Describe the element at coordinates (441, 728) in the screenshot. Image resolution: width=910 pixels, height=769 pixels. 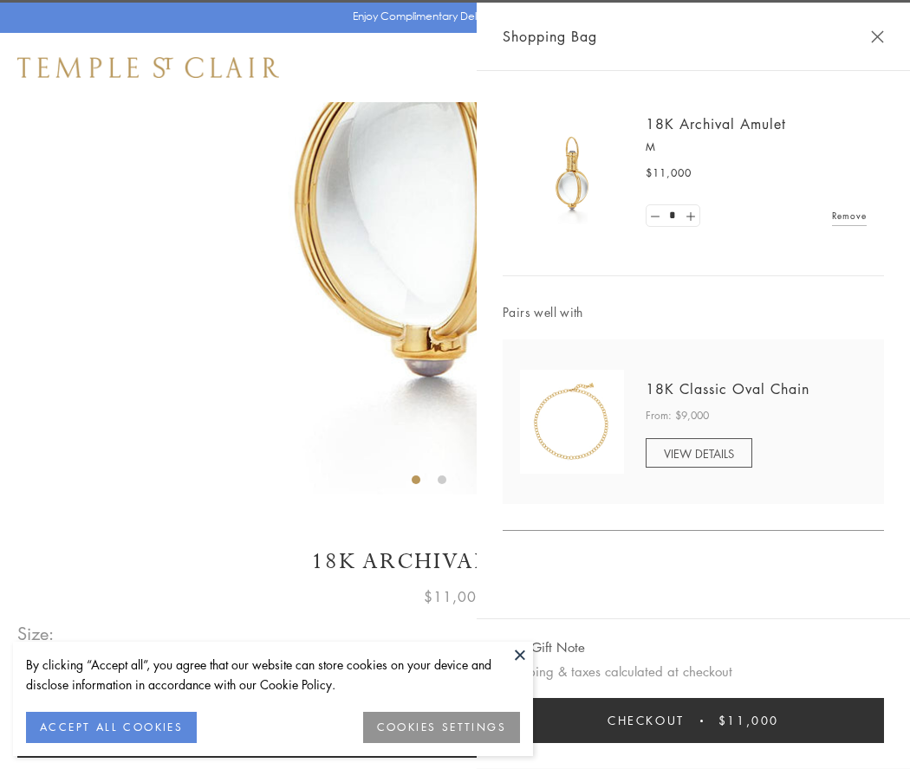
I see `button: COOKIES SETTINGS` at that location.